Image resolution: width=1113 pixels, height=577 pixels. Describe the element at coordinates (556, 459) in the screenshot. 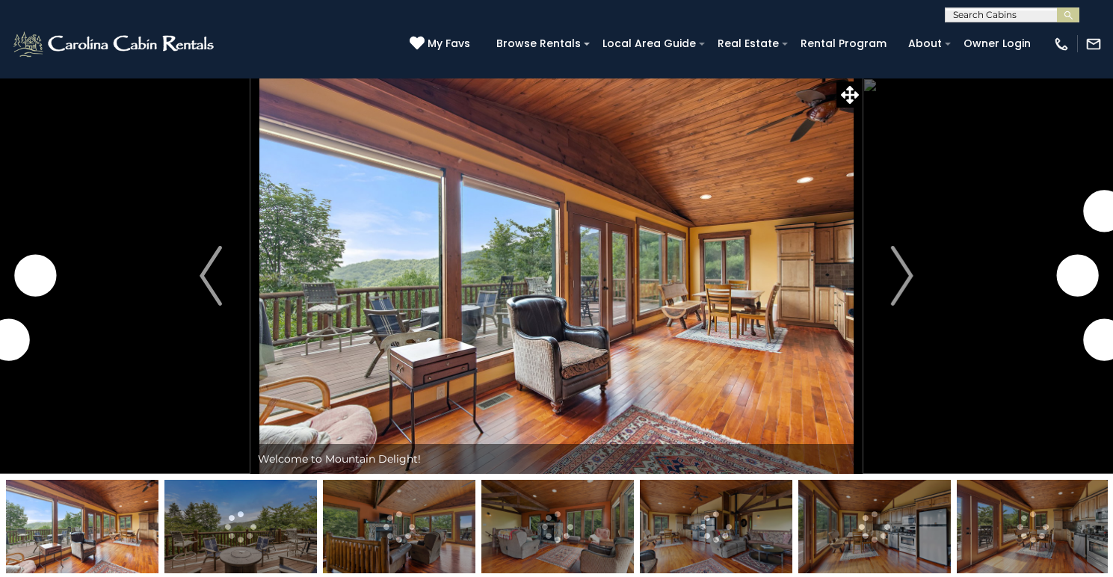

I see `div: Welcome to Mountain Delight!` at that location.